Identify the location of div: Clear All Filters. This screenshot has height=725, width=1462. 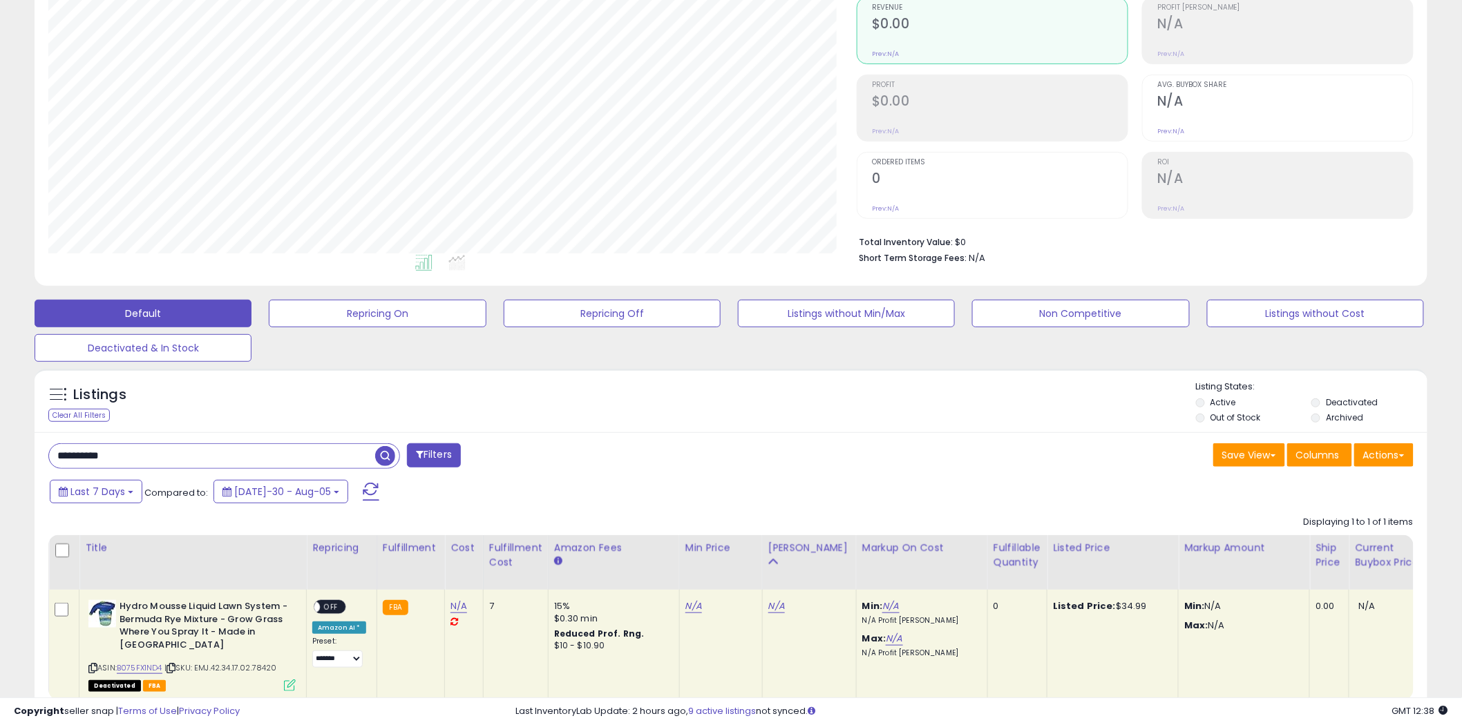
(79, 415).